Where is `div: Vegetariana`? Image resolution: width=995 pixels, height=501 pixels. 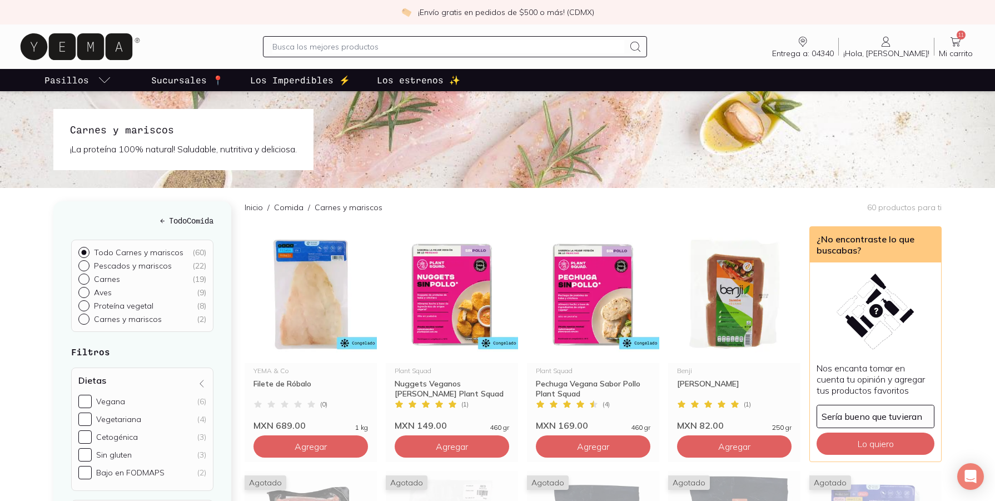
div: Vegetariana is located at coordinates (118, 419).